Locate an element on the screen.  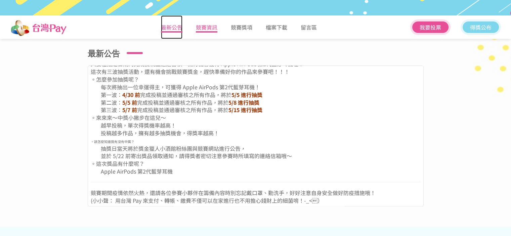
span: 。該怎麼知道我有沒有中獎？ is located at coordinates (113, 141).